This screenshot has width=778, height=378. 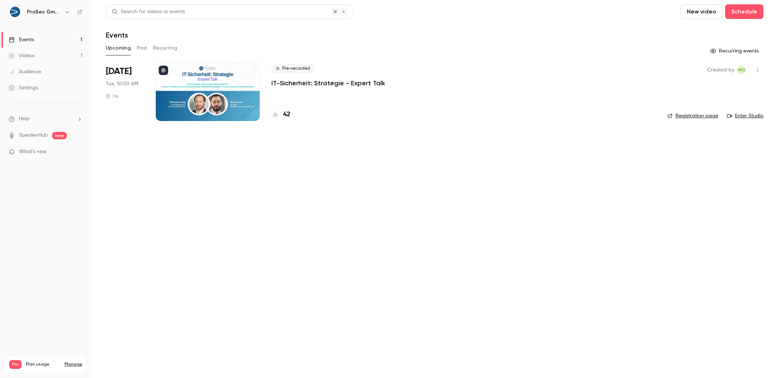 What do you see at coordinates (735, 51) in the screenshot?
I see `button: Recurring events` at bounding box center [735, 51].